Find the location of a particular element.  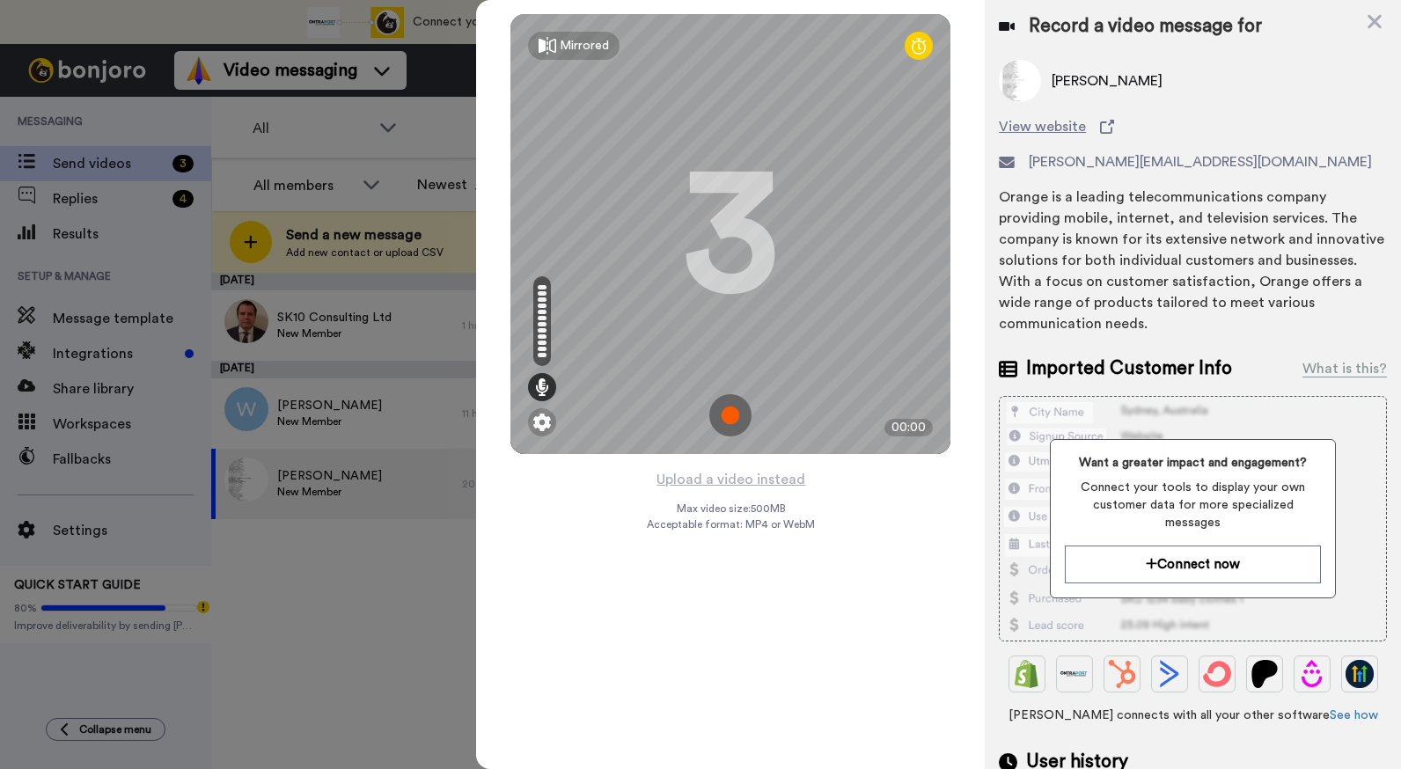

div: What is this? is located at coordinates (1345, 369).